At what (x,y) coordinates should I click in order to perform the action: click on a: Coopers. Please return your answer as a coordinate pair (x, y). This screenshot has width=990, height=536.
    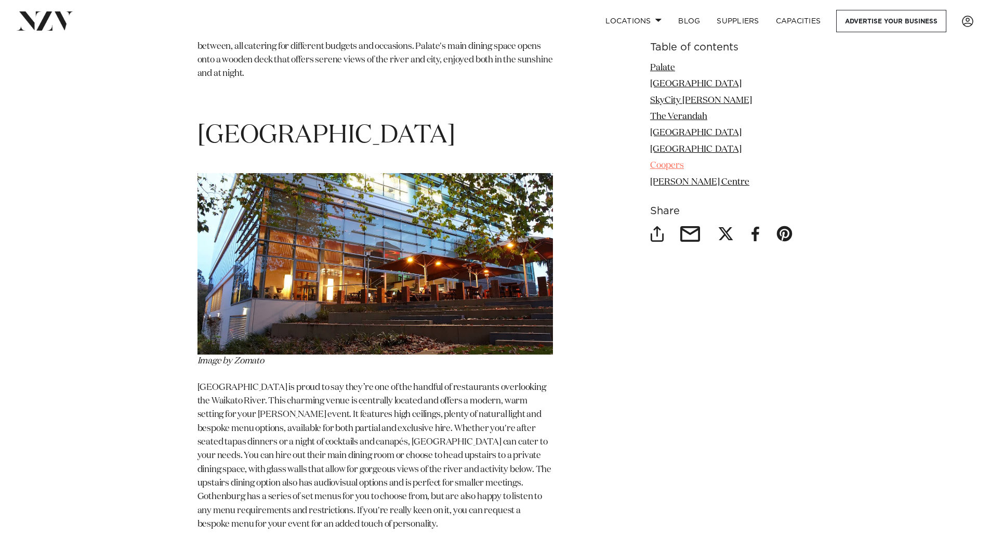
    Looking at the image, I should click on (667, 166).